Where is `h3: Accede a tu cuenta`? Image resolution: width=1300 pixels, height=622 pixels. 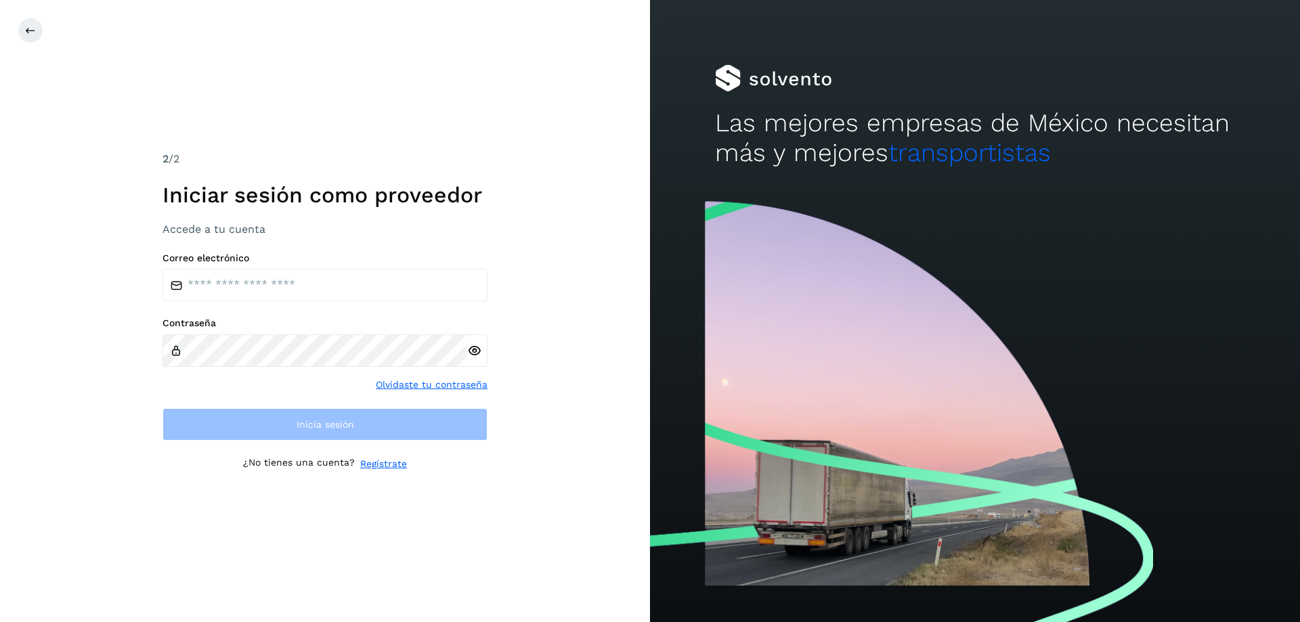 h3: Accede a tu cuenta is located at coordinates (325, 229).